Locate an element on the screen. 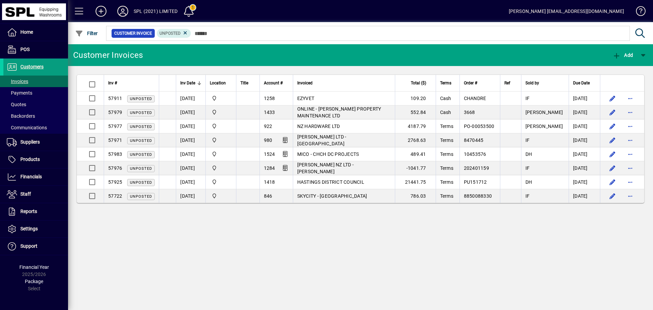 This screenshot has width=653, height=310. span: 10453576 is located at coordinates (475, 154).